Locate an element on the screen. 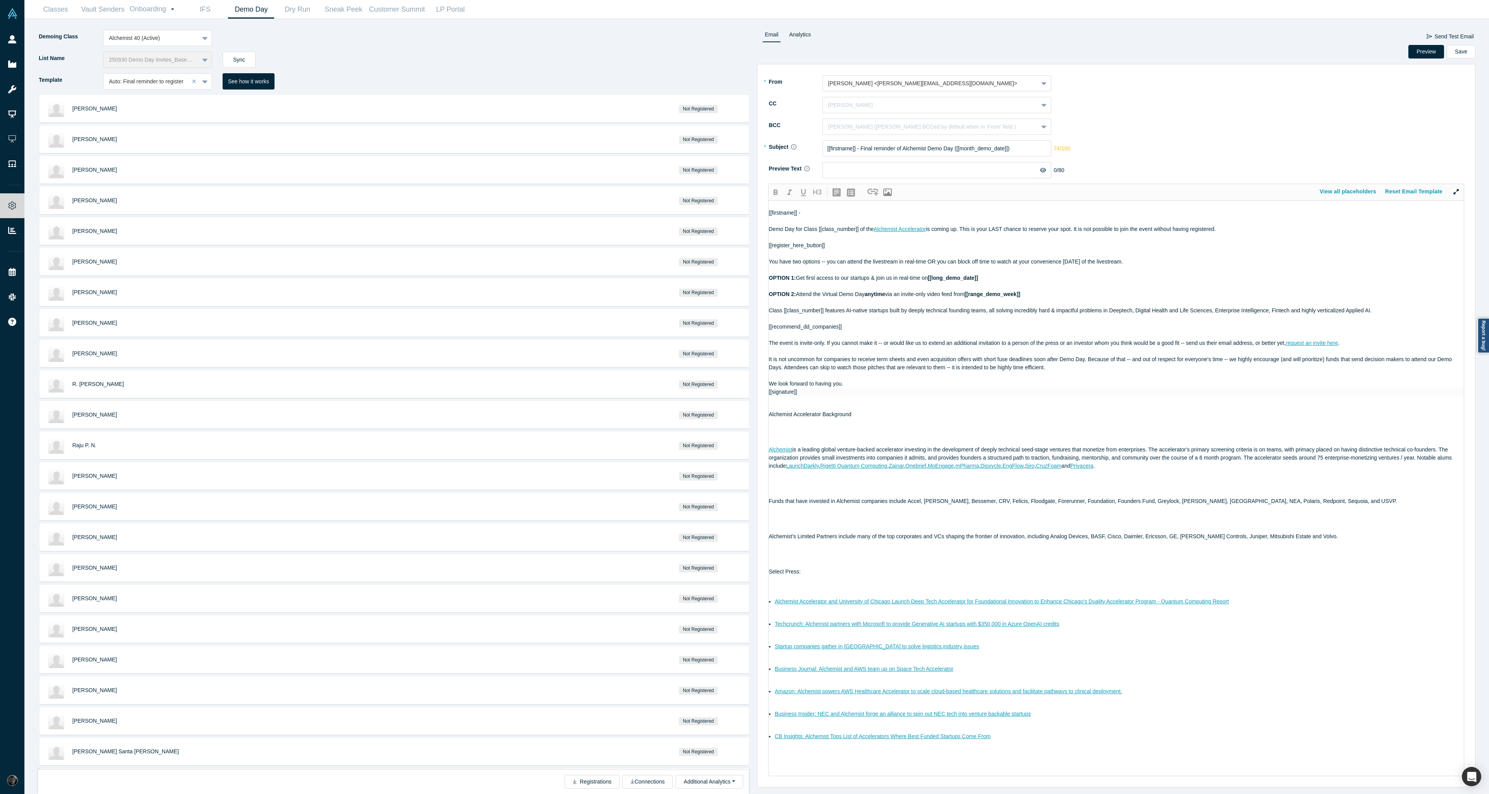  span: Get first access to our startups & join us in real-time on is located at coordinates (862, 278).